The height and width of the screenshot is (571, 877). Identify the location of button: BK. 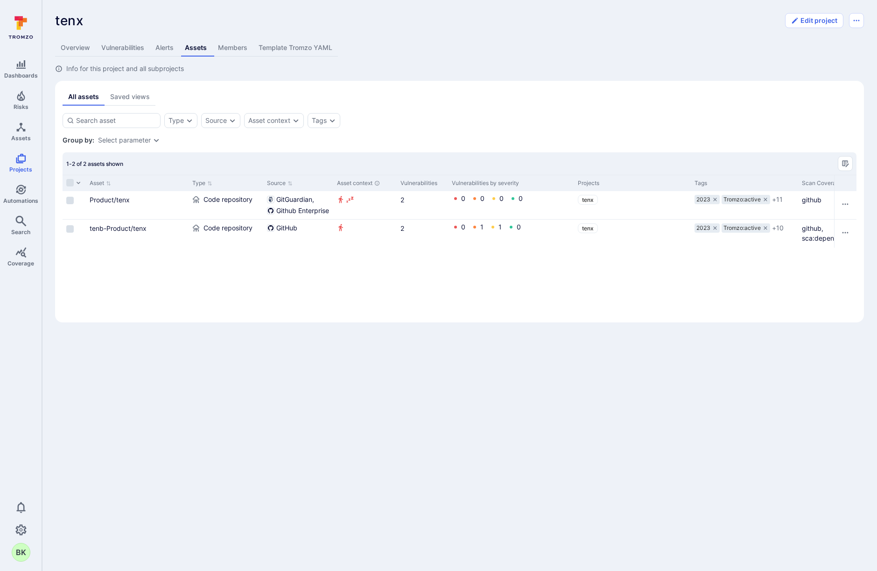
(21, 552).